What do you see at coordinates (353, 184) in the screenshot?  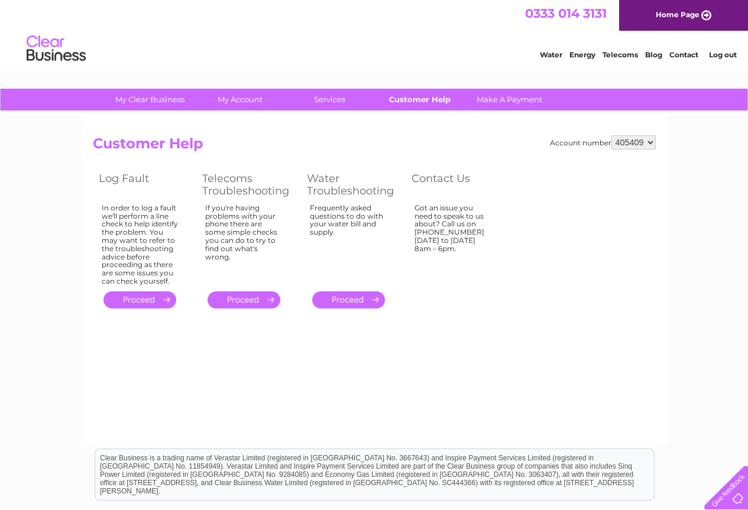 I see `th: Water Troubleshooting` at bounding box center [353, 184].